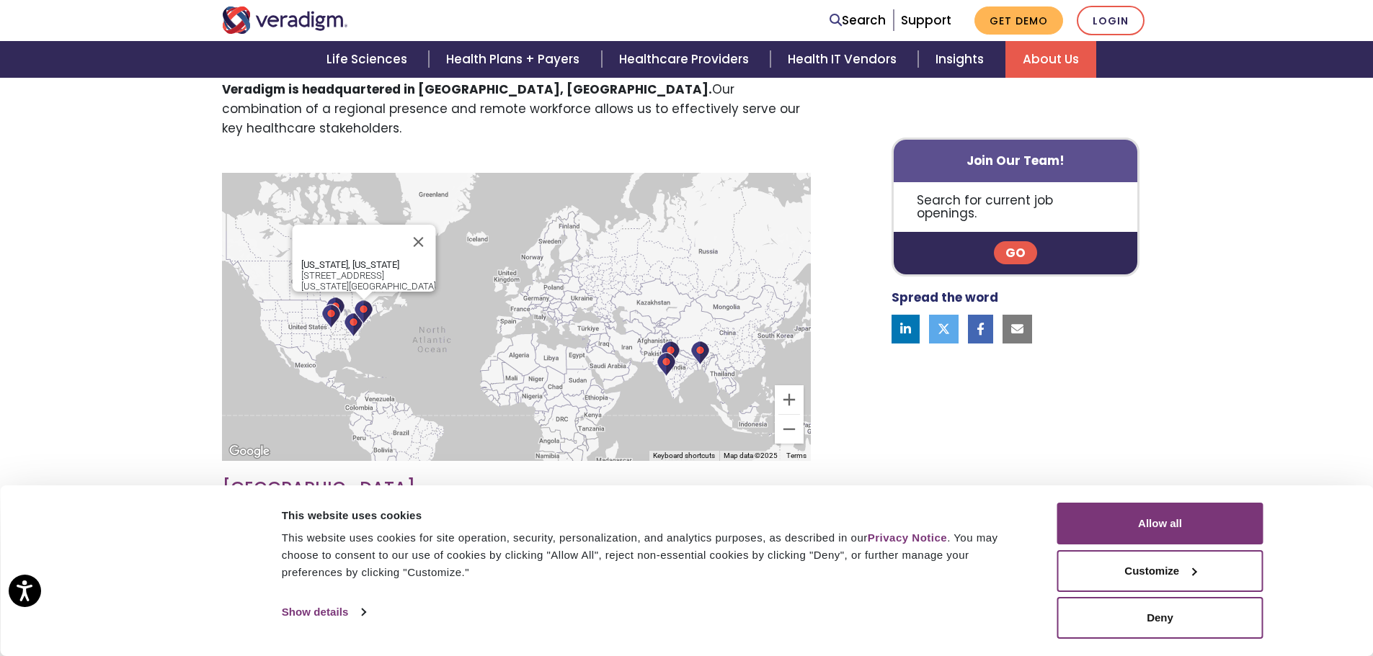  What do you see at coordinates (844, 59) in the screenshot?
I see `a: Health IT Vendors` at bounding box center [844, 59].